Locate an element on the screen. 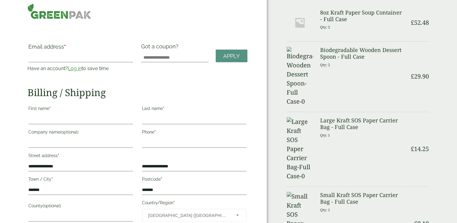 The height and width of the screenshot is (223, 457). bdi: 14.25 is located at coordinates (420, 149).